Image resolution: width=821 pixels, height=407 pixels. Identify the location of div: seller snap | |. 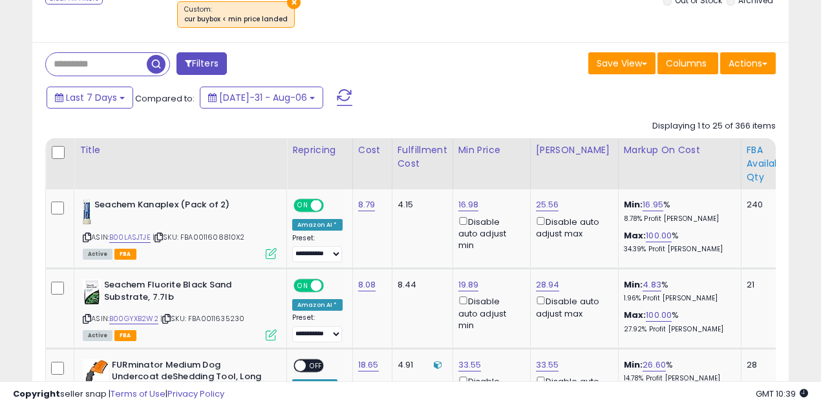
(118, 394).